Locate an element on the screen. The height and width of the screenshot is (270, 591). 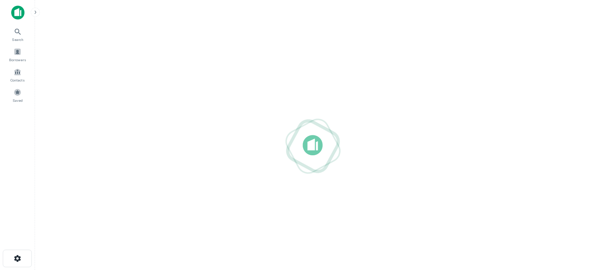
div: Saved is located at coordinates (17, 95).